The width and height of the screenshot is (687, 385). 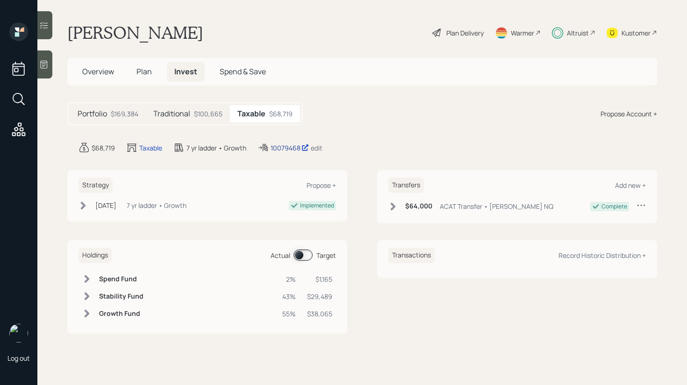 I want to click on div: Taxable, so click(x=151, y=148).